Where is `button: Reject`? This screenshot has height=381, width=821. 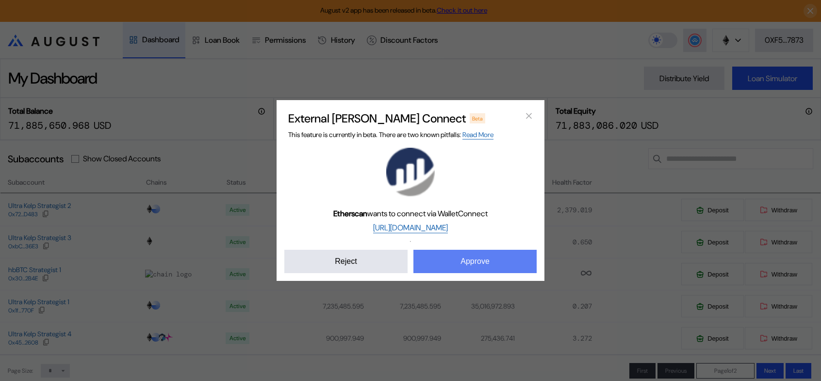
button: Reject is located at coordinates (346, 261).